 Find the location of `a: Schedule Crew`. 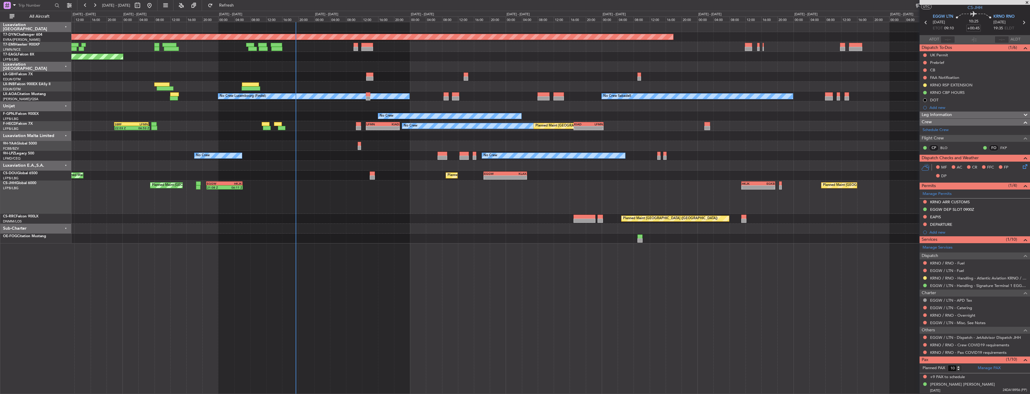

a: Schedule Crew is located at coordinates (936, 130).